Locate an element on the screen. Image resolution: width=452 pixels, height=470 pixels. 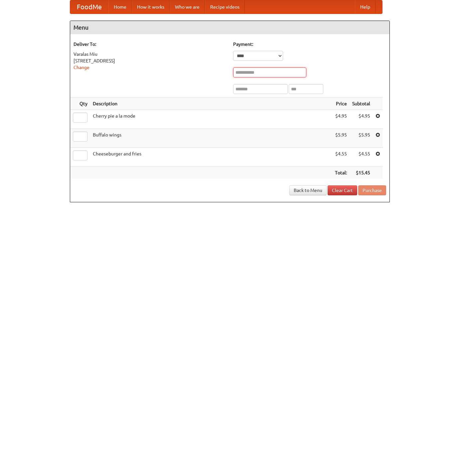
a: Help is located at coordinates (365, 7).